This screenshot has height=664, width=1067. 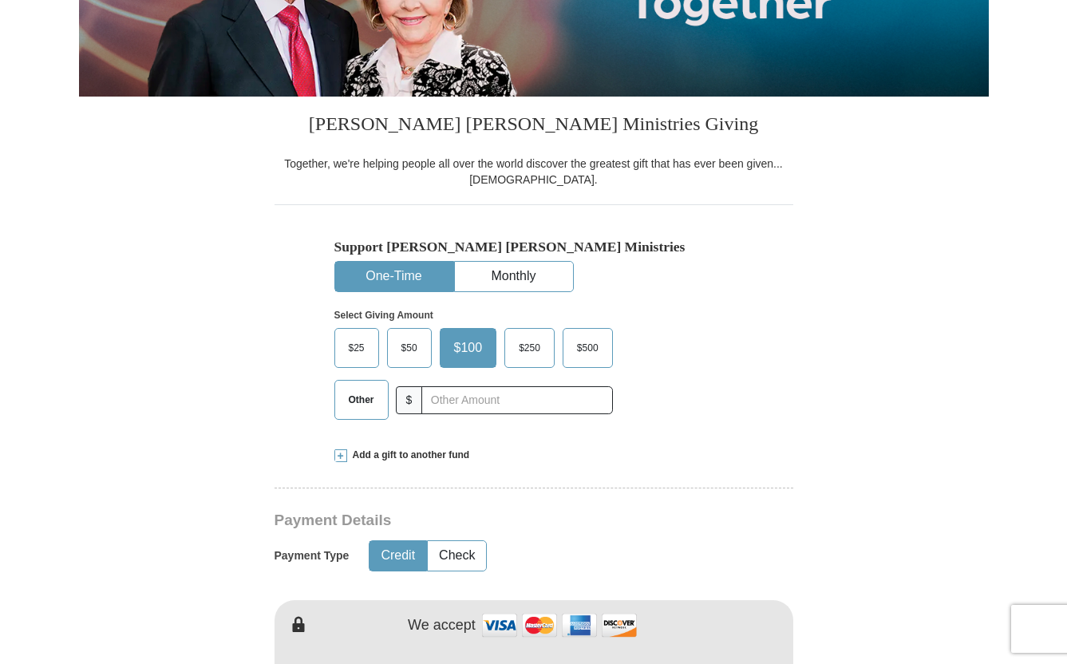 What do you see at coordinates (516, 400) in the screenshot?
I see `input: Other Amount` at bounding box center [516, 400].